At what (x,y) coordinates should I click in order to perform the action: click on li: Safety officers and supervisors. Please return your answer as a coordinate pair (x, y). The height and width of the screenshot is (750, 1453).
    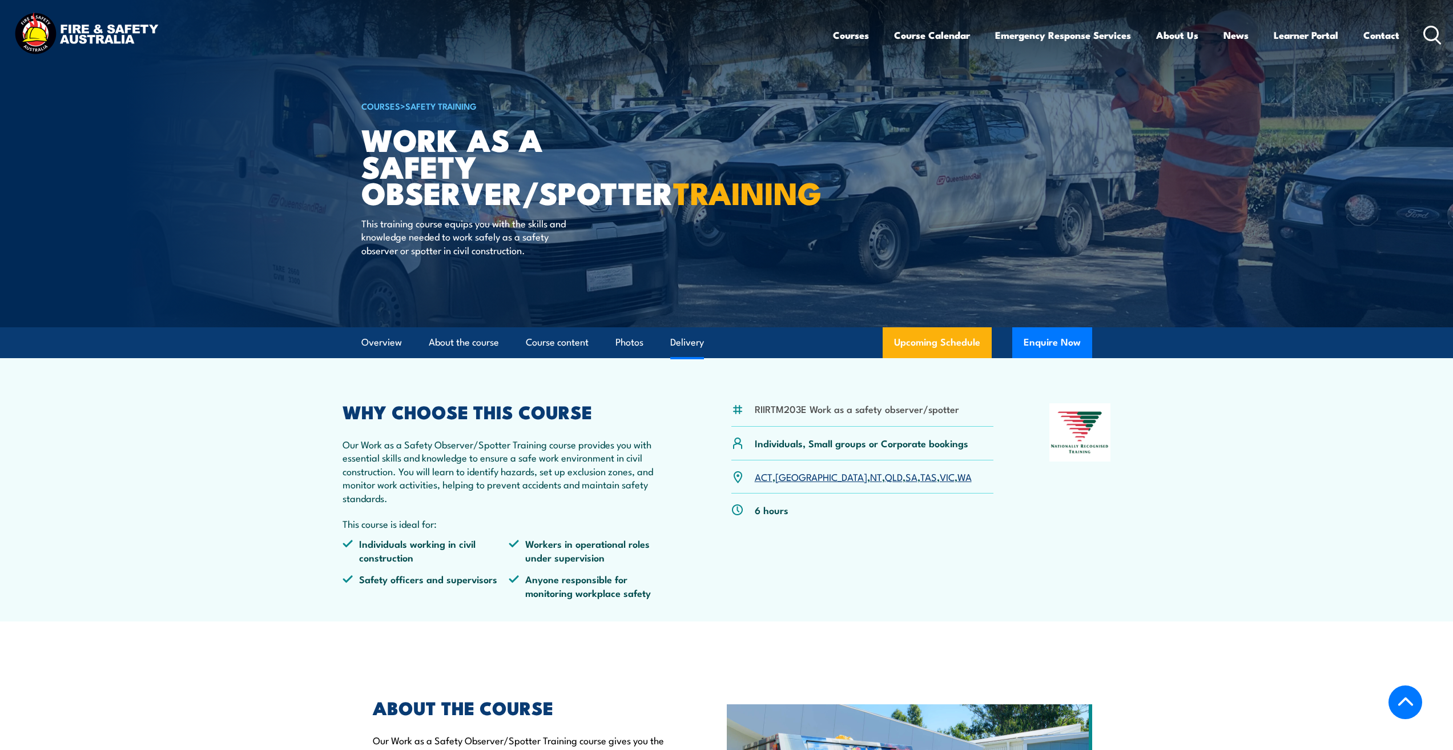
    Looking at the image, I should click on (426, 585).